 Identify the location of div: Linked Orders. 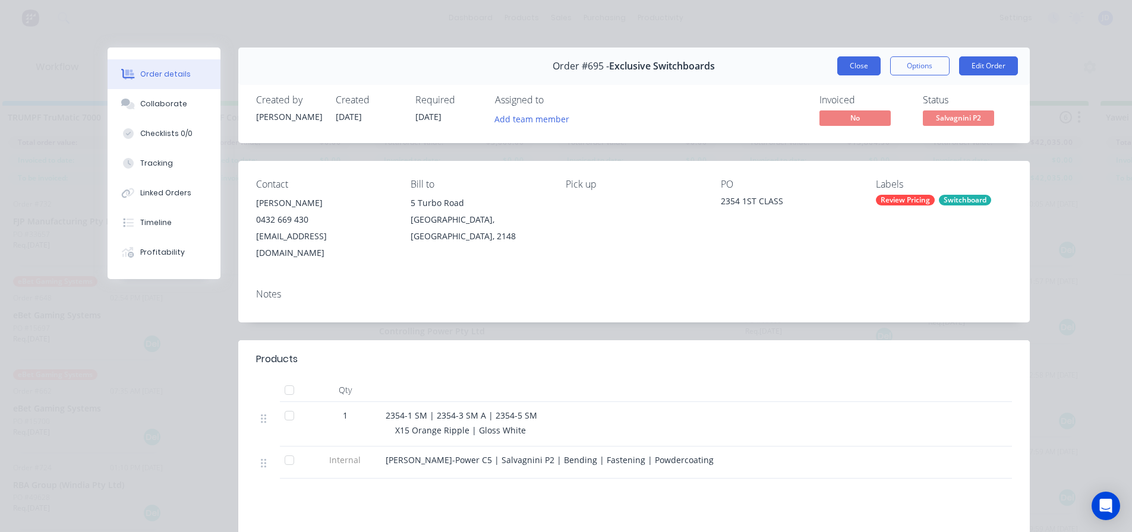
(166, 193).